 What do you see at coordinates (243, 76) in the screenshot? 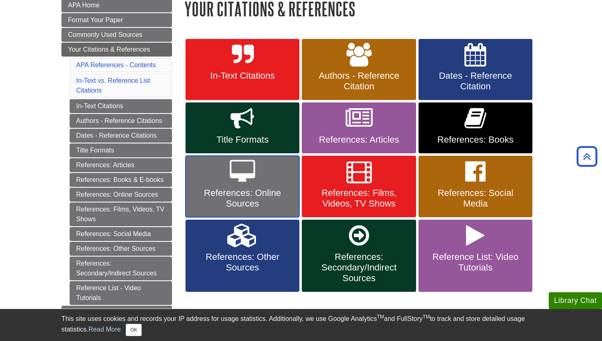
I see `span: In-Text Citations` at bounding box center [243, 76].